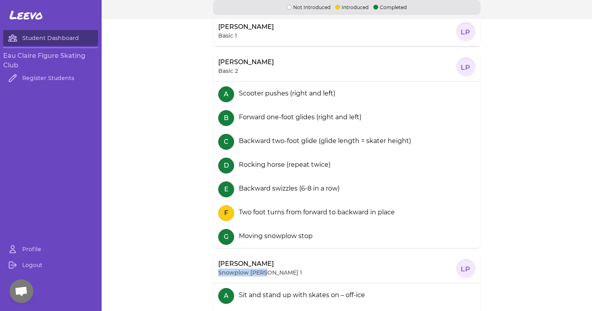 The width and height of the screenshot is (592, 311). What do you see at coordinates (228, 71) in the screenshot?
I see `p: Basic 2` at bounding box center [228, 71].